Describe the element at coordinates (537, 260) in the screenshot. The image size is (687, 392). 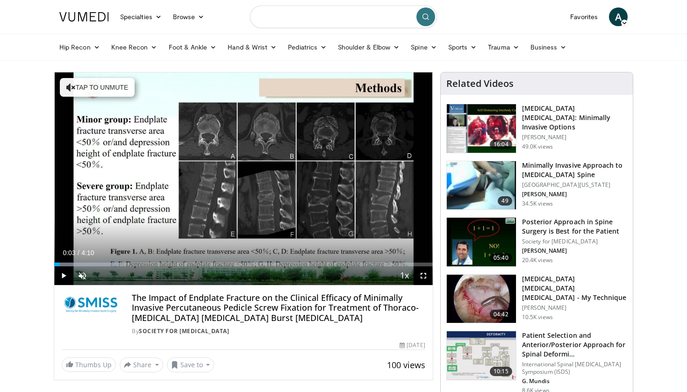
I see `p: 20.4K views` at that location.